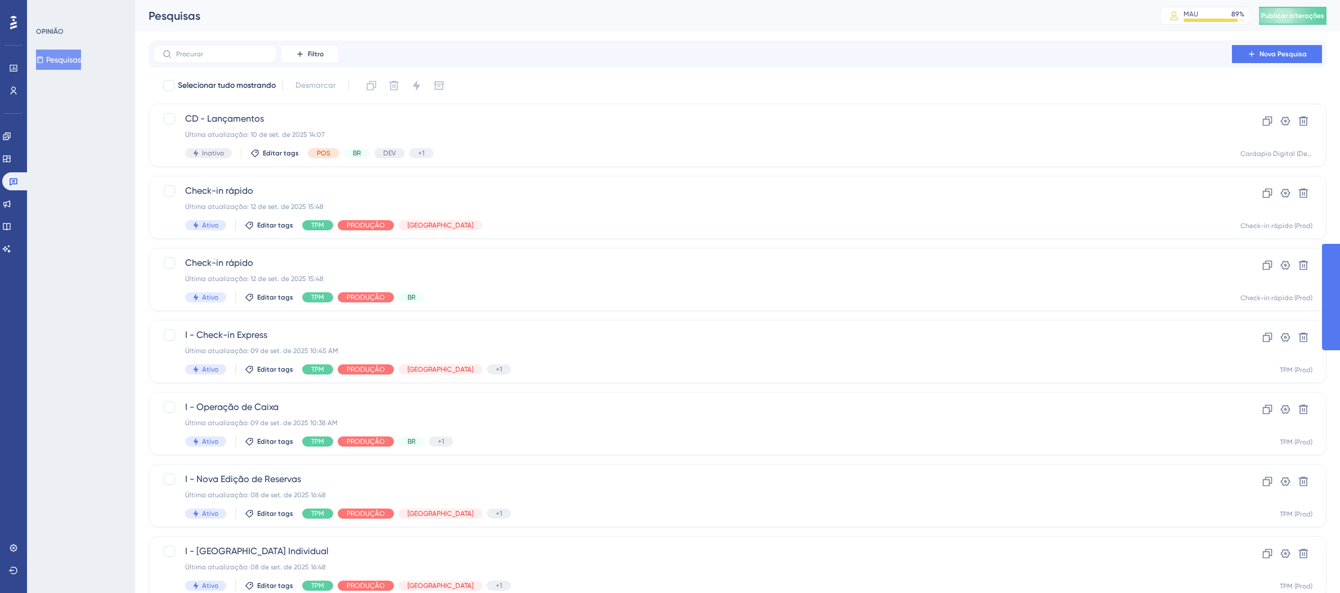 The image size is (1340, 593). What do you see at coordinates (243, 478) in the screenshot?
I see `font: I - Nova Edição de Reservas` at bounding box center [243, 478].